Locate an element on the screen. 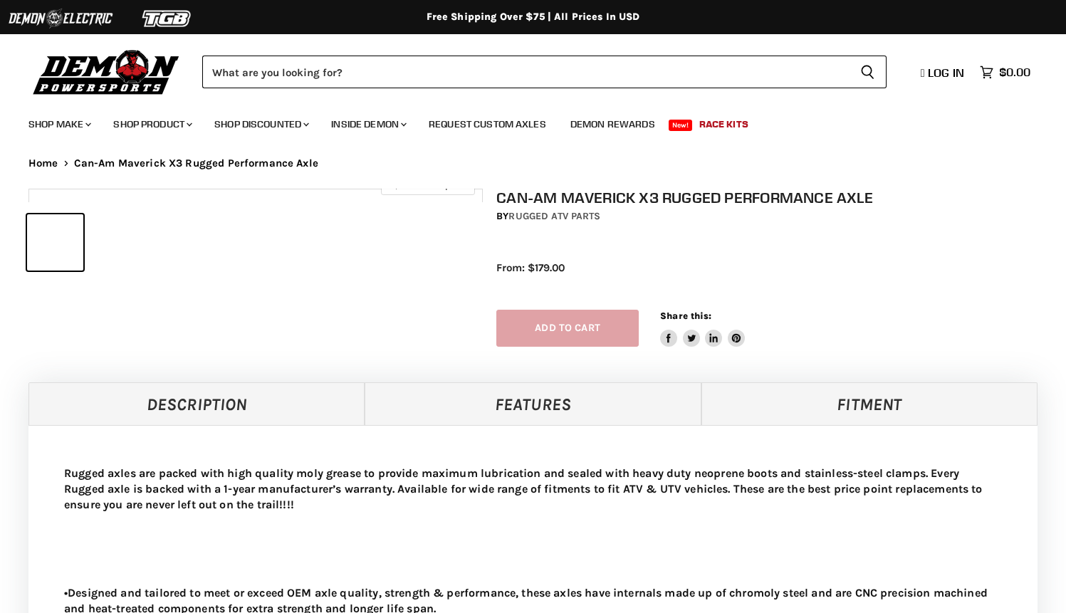  ul: Main menu is located at coordinates (522, 121).